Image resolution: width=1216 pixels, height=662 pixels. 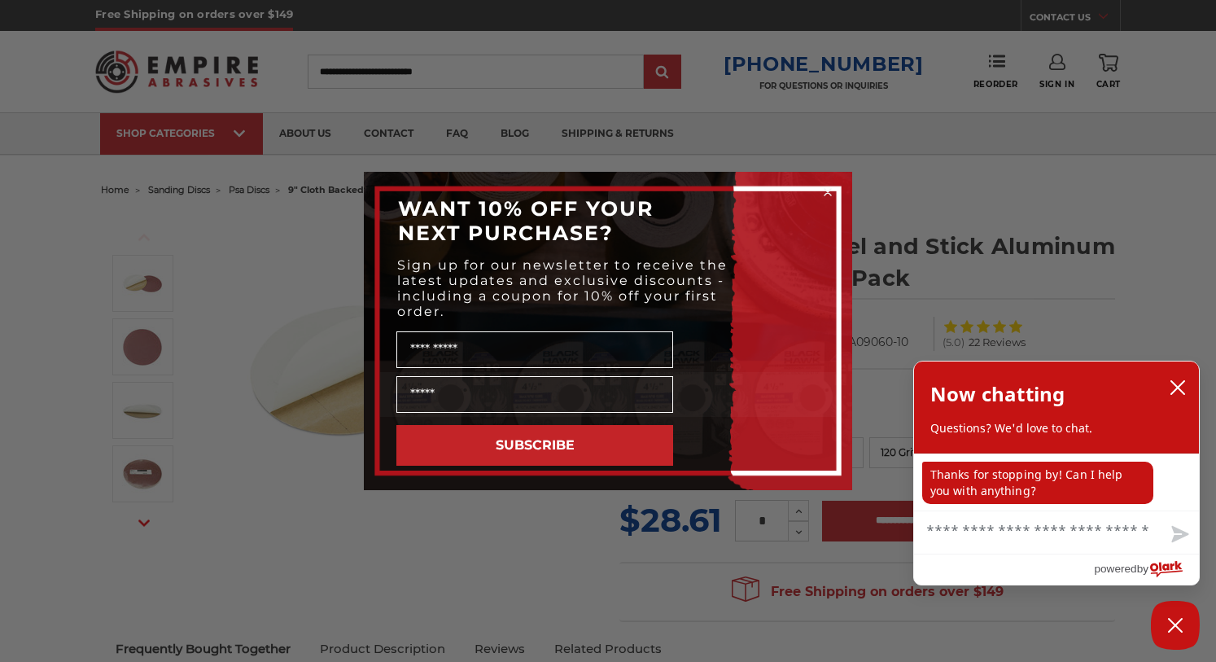 What do you see at coordinates (1115, 568) in the screenshot?
I see `span: powered` at bounding box center [1115, 568].